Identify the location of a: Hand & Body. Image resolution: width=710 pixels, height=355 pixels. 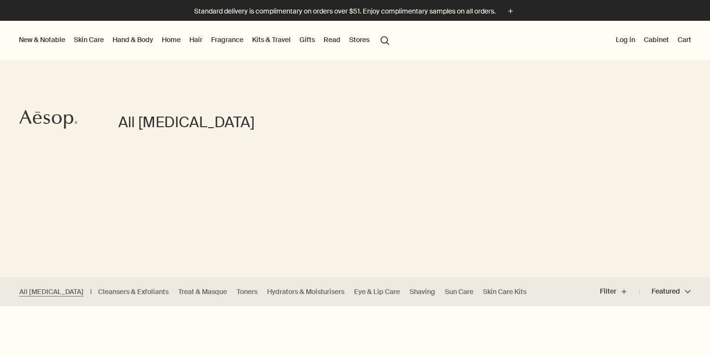
(133, 40).